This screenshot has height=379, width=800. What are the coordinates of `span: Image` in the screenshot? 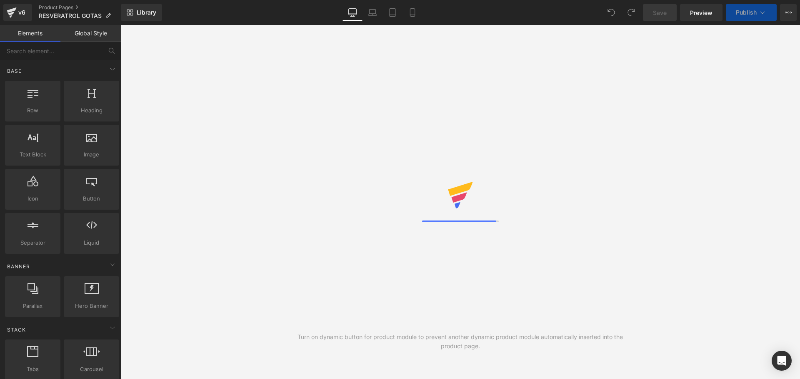 It's located at (91, 155).